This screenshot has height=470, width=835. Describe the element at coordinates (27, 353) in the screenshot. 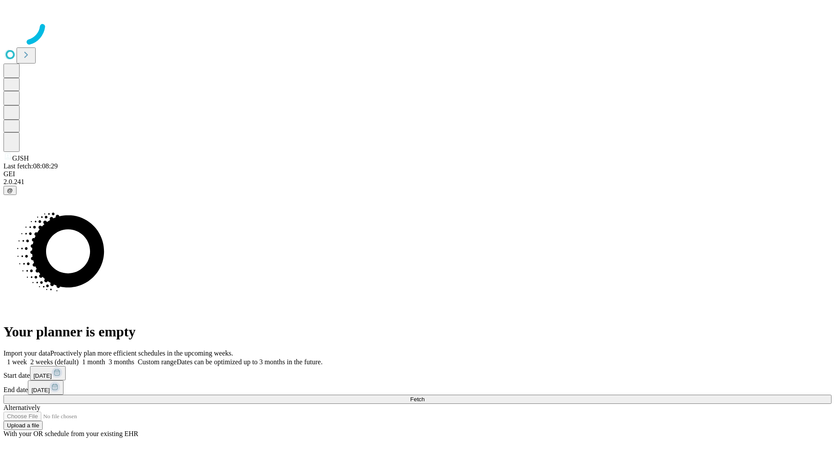

I see `span: Import your data` at that location.